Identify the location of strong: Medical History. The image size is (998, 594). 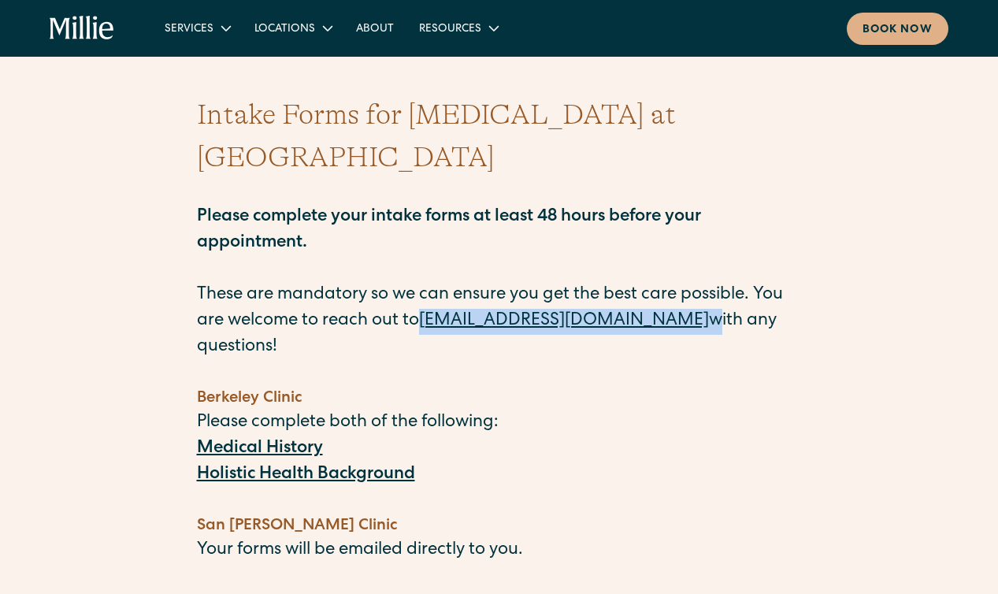
(260, 449).